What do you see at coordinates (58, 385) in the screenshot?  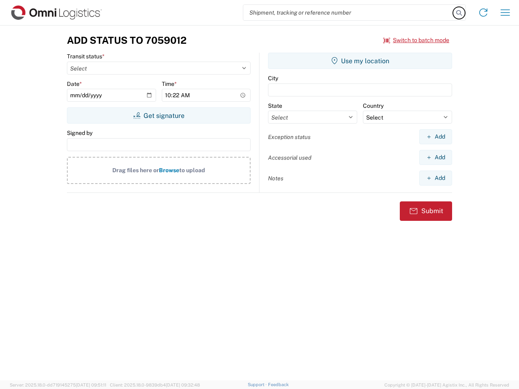 I see `span: Server: 2025.18.0-dd719145275` at bounding box center [58, 385].